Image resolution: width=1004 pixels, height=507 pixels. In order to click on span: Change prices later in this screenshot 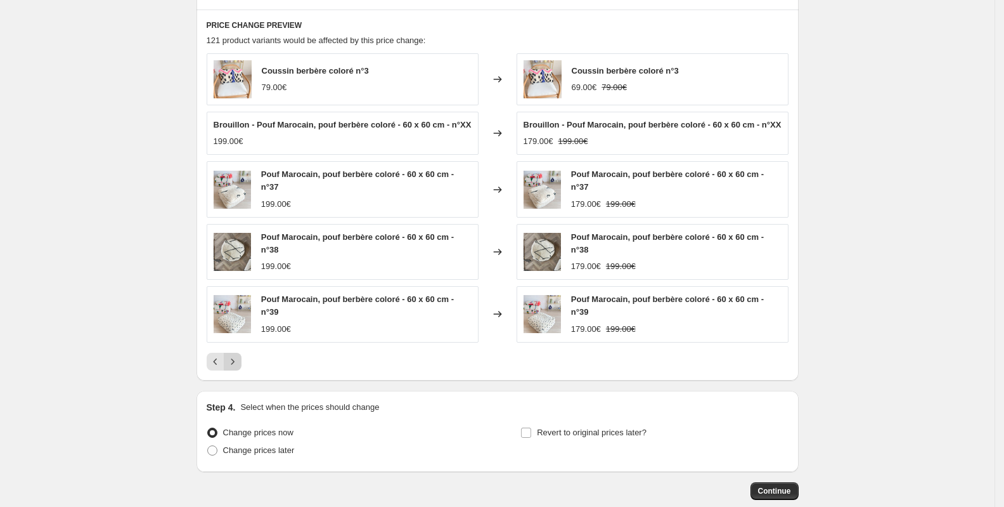, I will do `click(259, 449)`.